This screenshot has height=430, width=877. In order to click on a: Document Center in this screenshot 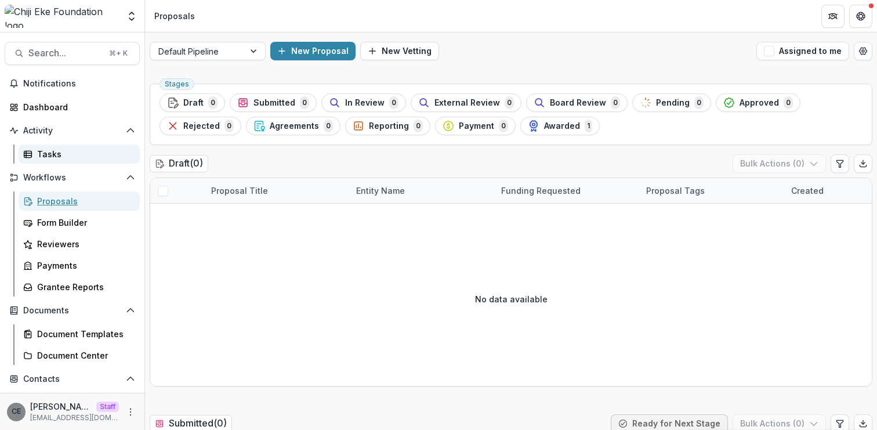, I will do `click(79, 355)`.